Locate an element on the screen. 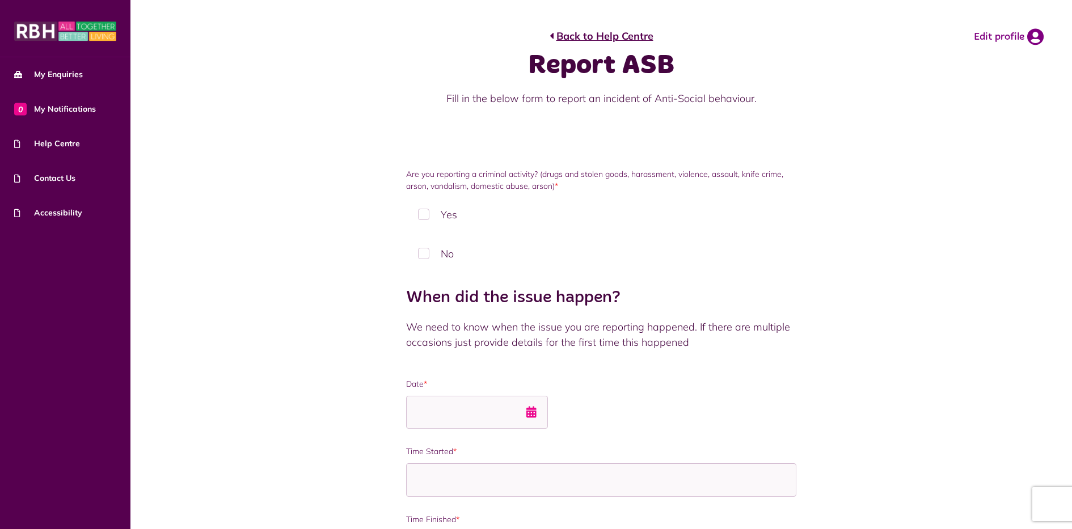 The height and width of the screenshot is (529, 1072). a: Edit profile is located at coordinates (1008, 37).